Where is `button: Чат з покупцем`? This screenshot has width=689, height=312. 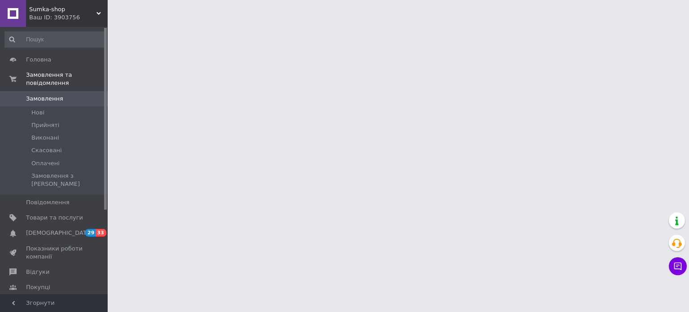 button: Чат з покупцем is located at coordinates (677, 266).